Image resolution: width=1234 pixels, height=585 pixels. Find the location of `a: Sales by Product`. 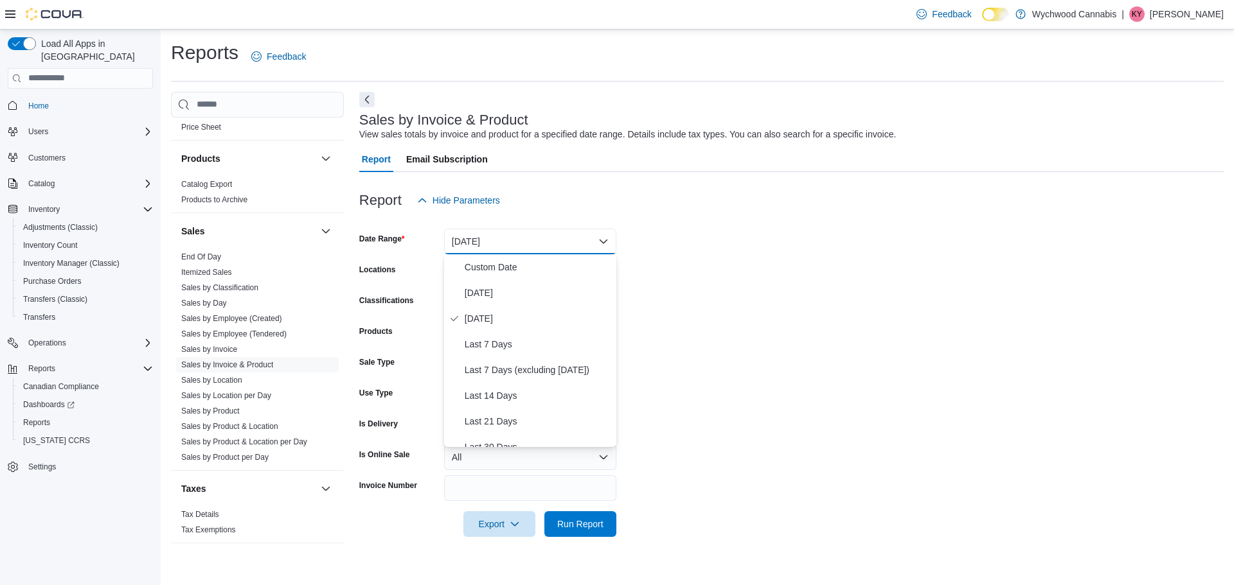

a: Sales by Product is located at coordinates (210, 411).